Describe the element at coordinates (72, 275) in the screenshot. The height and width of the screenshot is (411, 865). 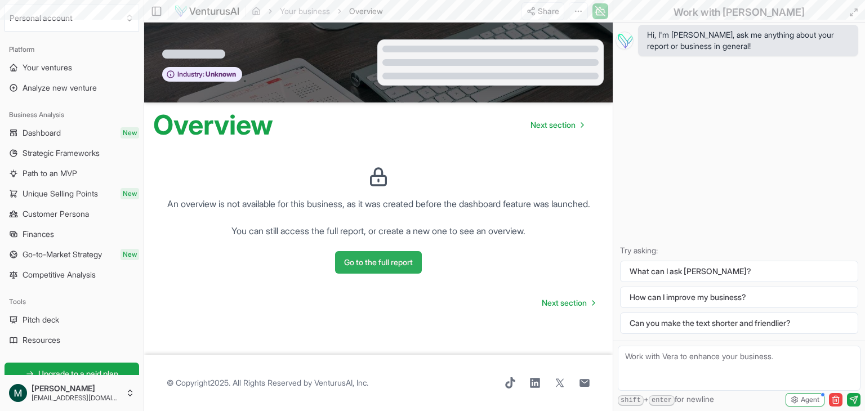
I see `a: Competitive Analysis` at that location.